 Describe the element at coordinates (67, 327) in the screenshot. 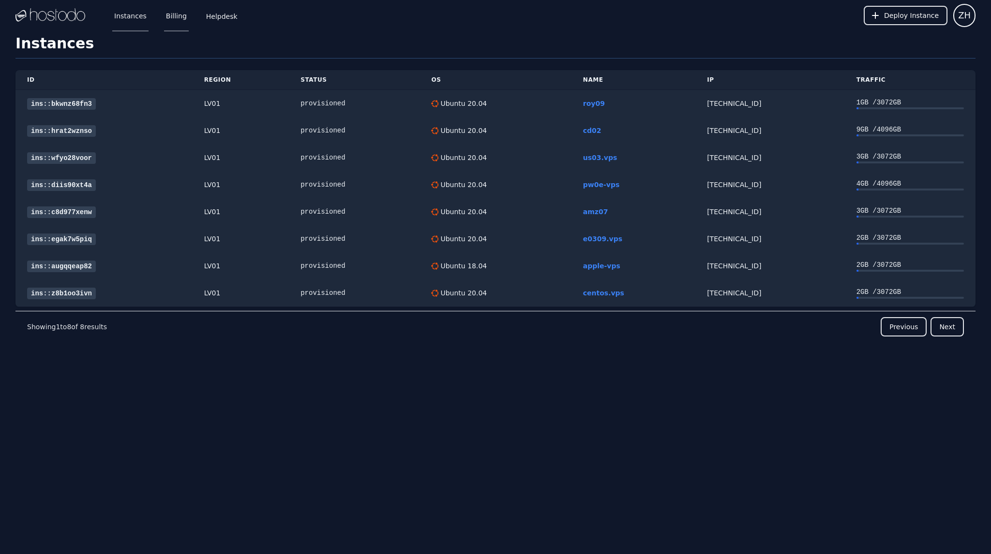

I see `p: Showing to of results` at that location.